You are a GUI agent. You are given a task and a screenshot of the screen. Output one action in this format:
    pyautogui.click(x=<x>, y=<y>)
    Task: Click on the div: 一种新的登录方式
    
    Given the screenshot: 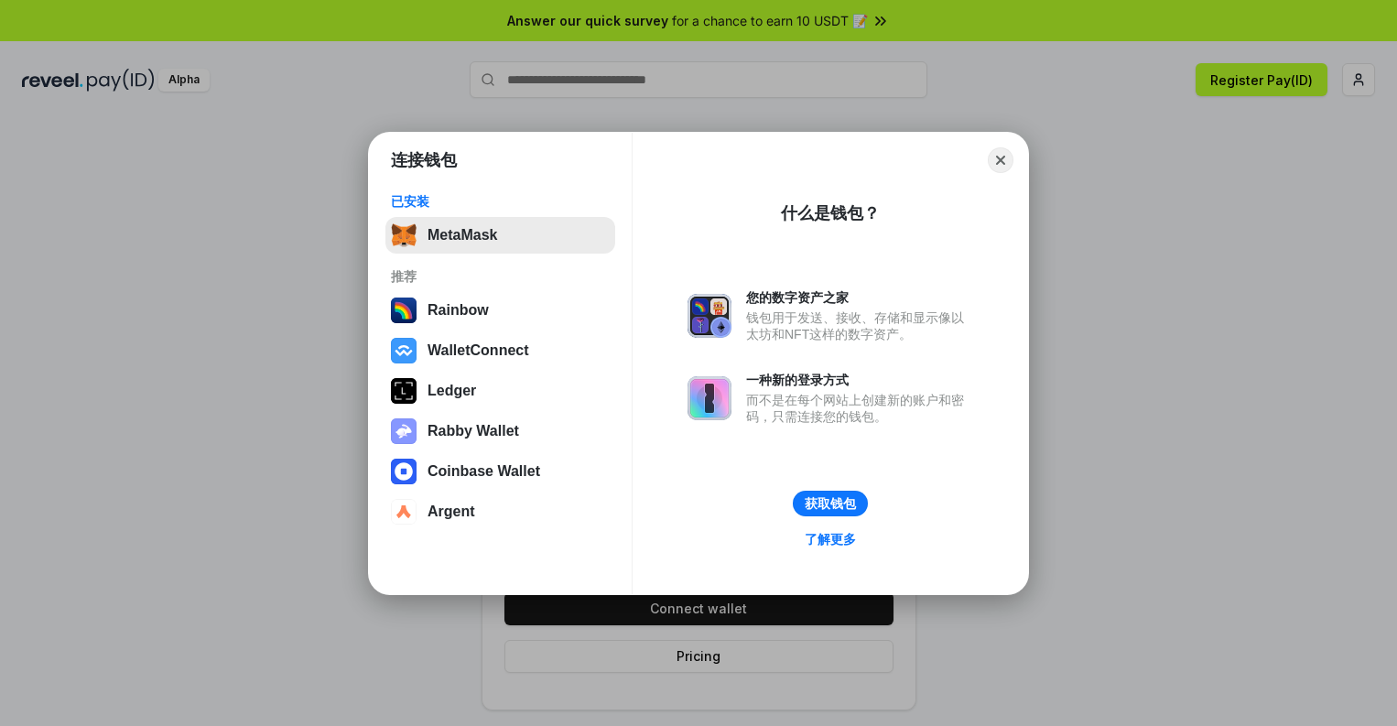 What is the action you would take?
    pyautogui.click(x=860, y=380)
    